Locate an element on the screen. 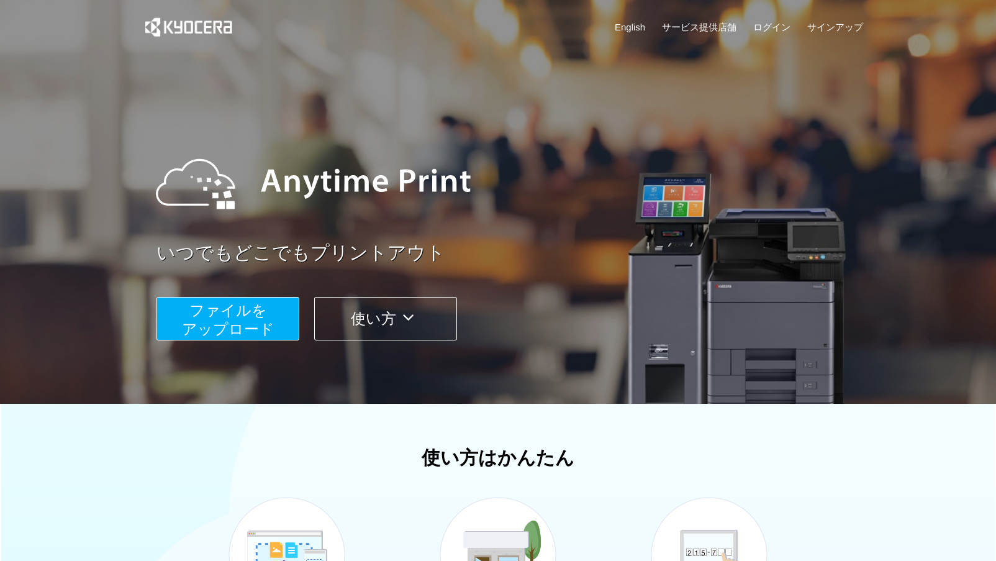  a: いつでもどこでもプリントアウト is located at coordinates (513, 253).